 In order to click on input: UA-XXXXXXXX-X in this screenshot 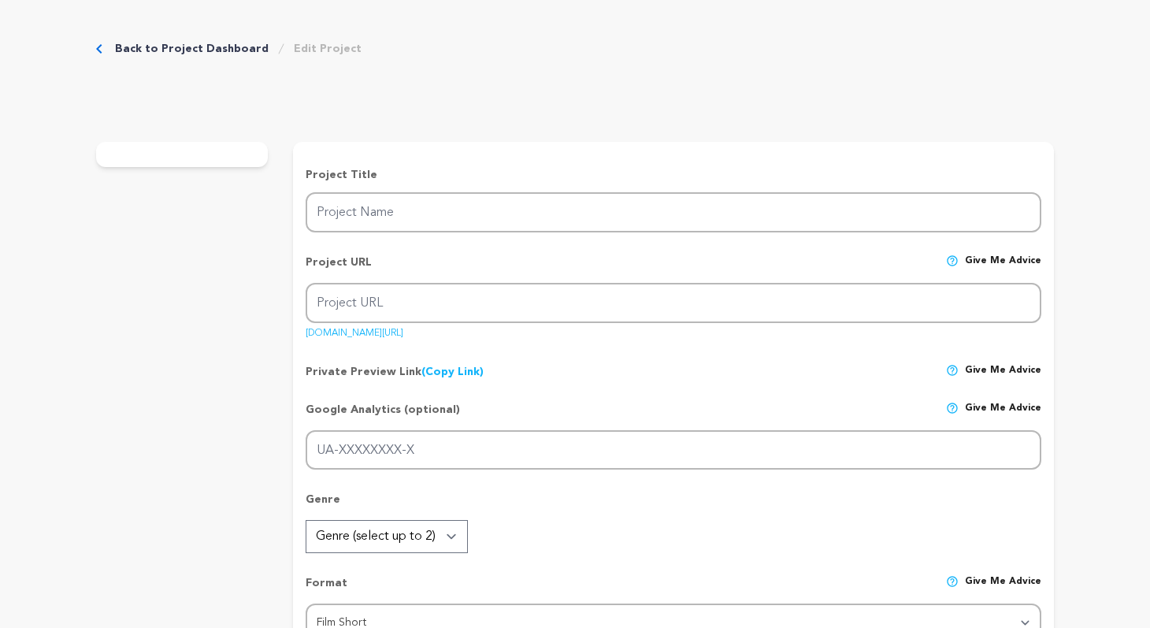, I will do `click(673, 450)`.